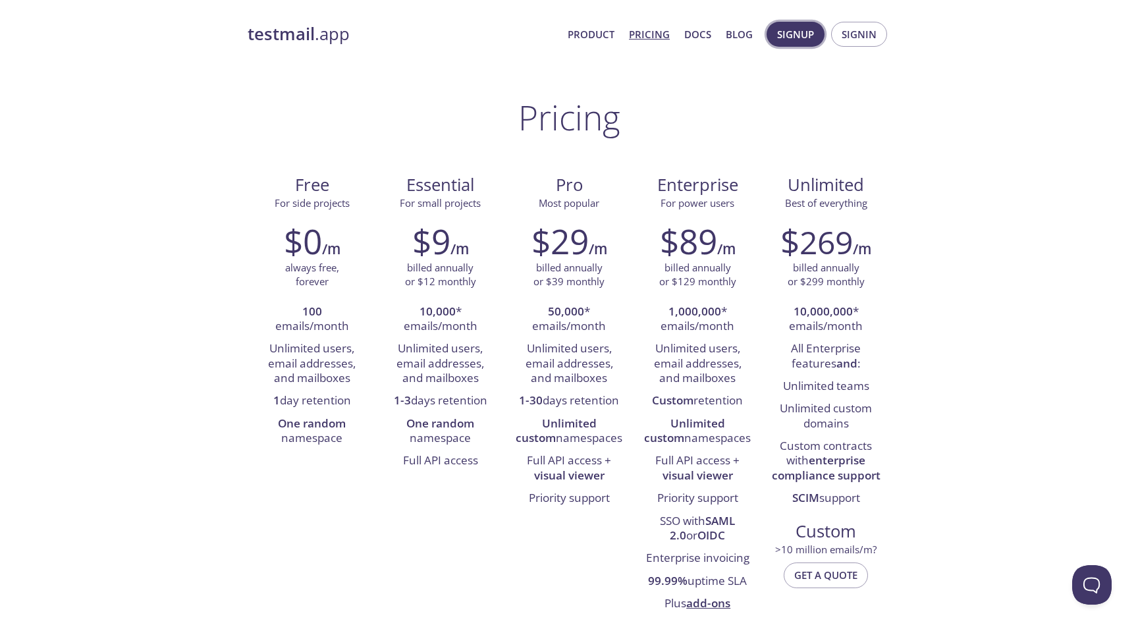 The height and width of the screenshot is (631, 1138). I want to click on li: SSO with or, so click(698, 529).